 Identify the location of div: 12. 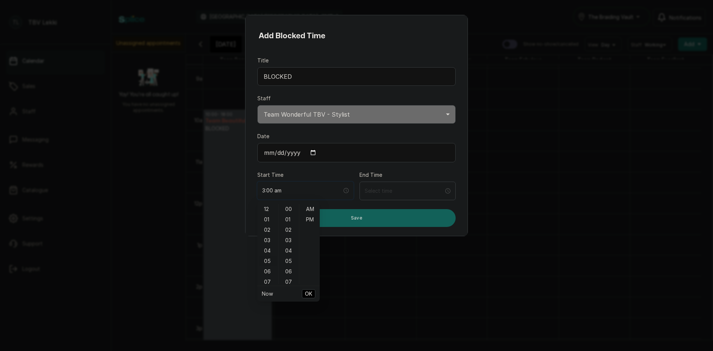
(268, 209).